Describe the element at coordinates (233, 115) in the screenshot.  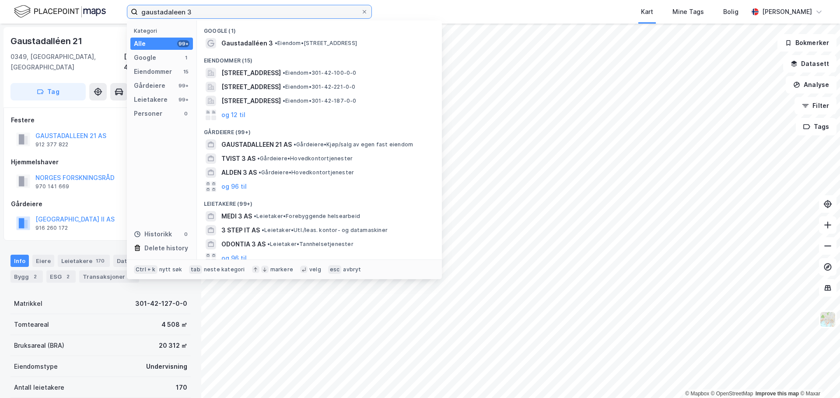
I see `button: og 12 til` at that location.